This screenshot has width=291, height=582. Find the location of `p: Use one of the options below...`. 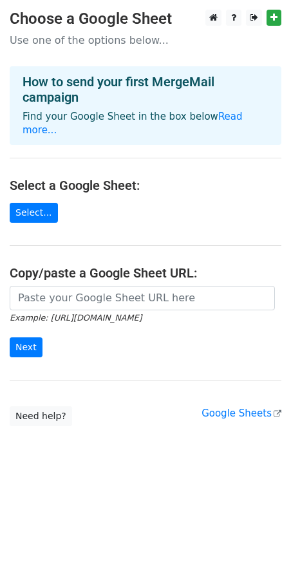

p: Use one of the options below... is located at coordinates (146, 40).